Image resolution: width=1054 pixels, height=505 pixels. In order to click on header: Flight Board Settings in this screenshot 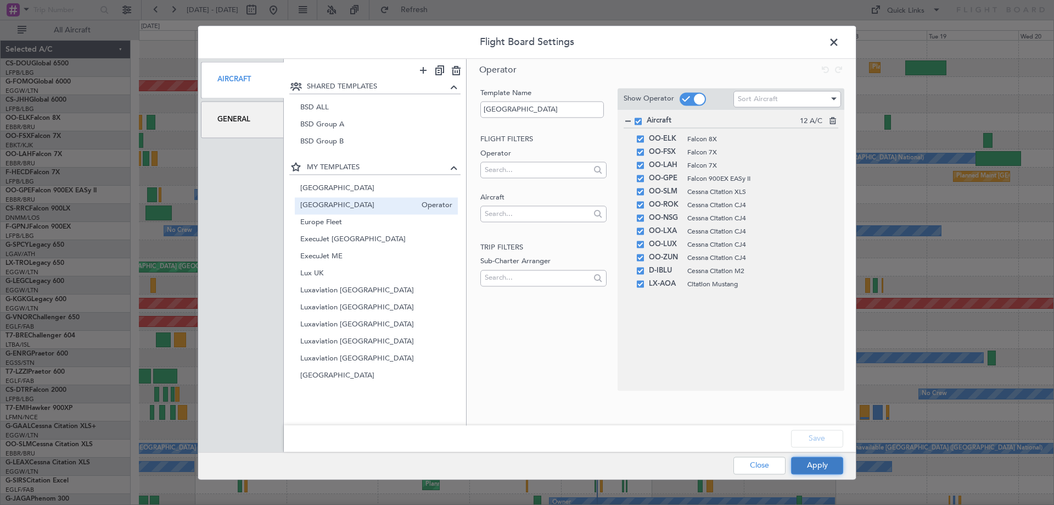, I will do `click(527, 42)`.